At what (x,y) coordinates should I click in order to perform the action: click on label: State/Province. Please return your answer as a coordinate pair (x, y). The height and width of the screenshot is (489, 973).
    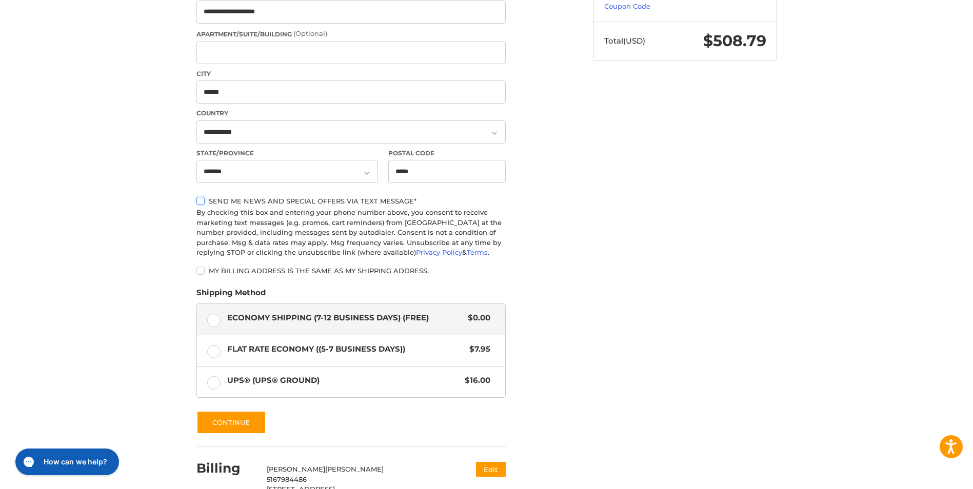
    Looking at the image, I should click on (287, 153).